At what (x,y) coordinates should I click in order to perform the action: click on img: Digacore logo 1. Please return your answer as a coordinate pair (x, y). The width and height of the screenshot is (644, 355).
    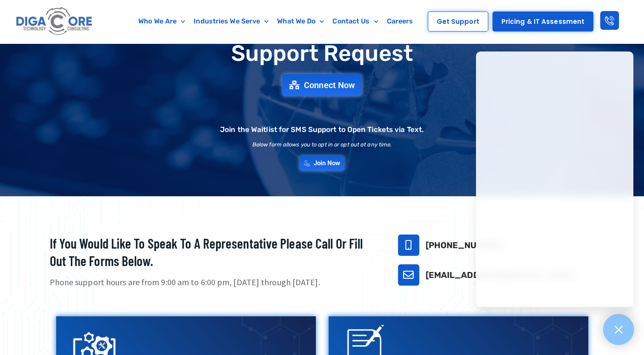
    Looking at the image, I should click on (54, 21).